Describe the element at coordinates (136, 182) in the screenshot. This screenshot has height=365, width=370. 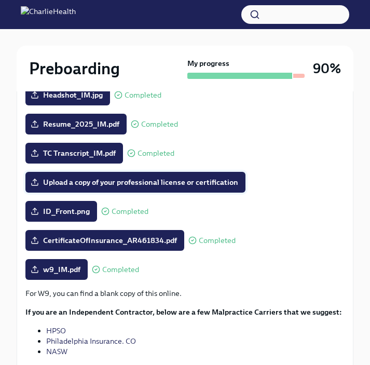
I see `label: Upload a copy of your professional license or certification` at that location.